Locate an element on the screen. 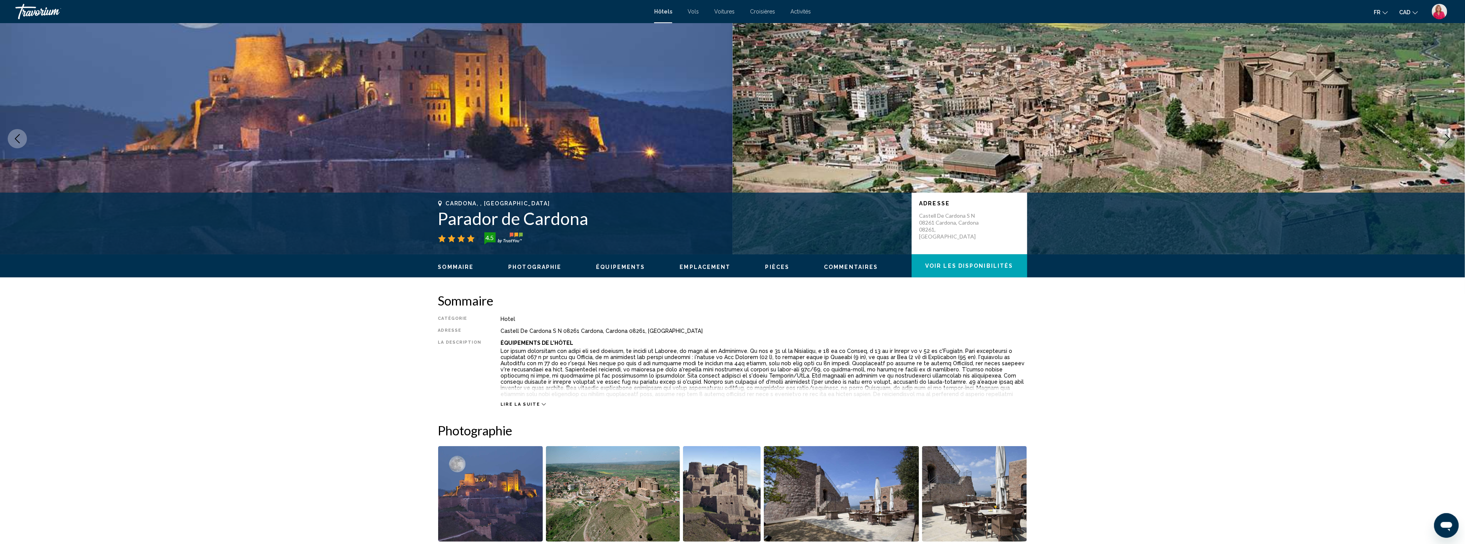  span: Emplacement is located at coordinates (705, 267).